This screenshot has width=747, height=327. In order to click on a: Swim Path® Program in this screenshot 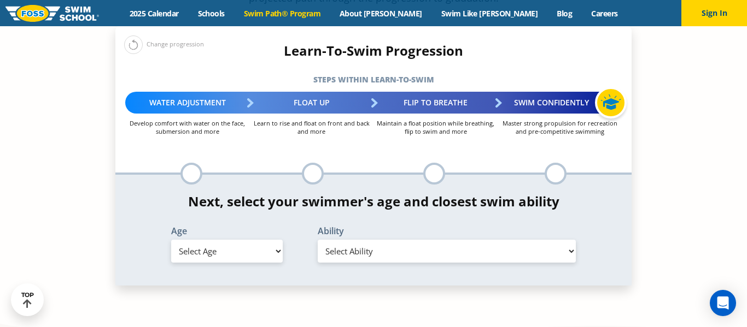, I will do `click(281, 13)`.